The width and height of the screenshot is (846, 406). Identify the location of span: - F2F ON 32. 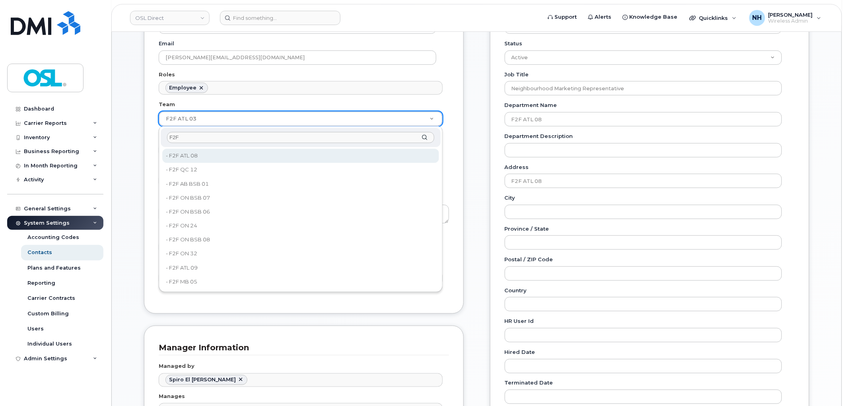
(181, 253).